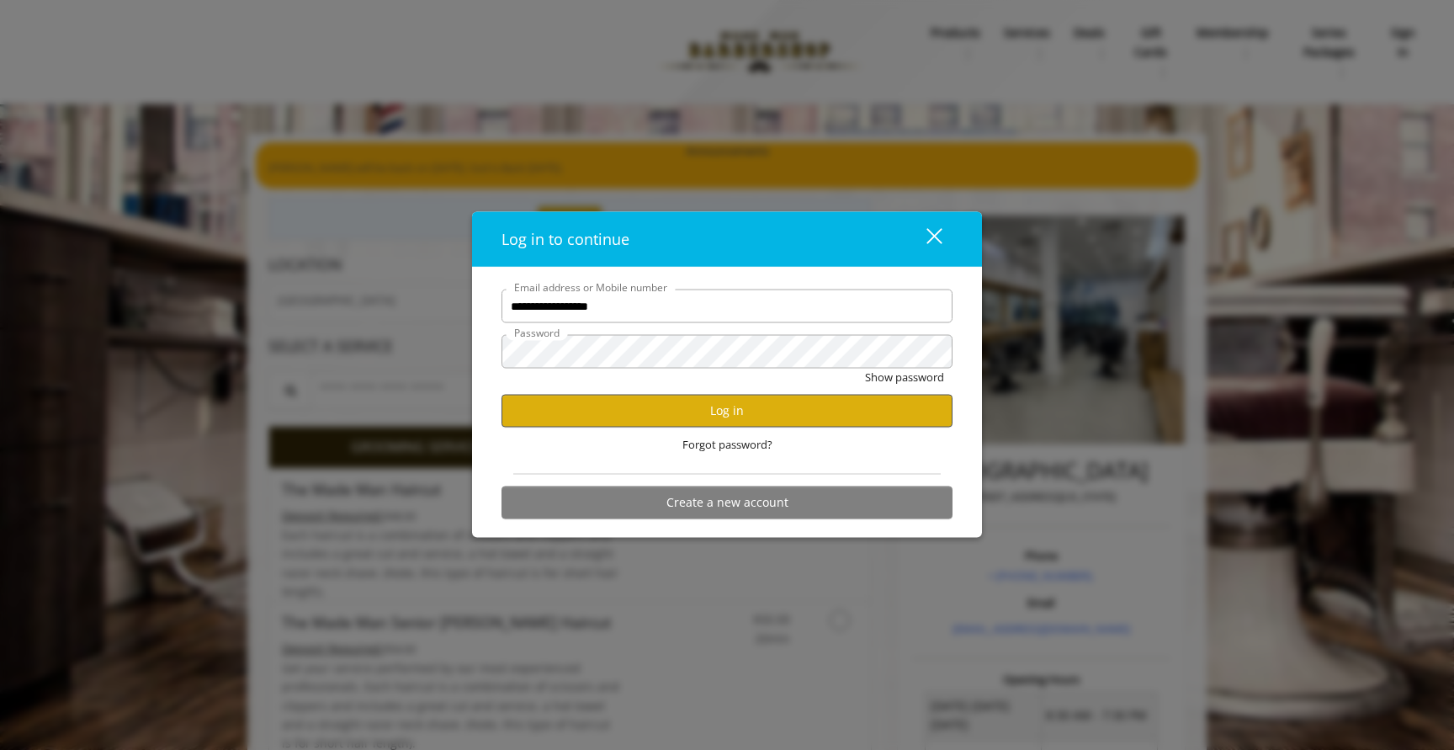 The image size is (1454, 750). I want to click on label: Email address or Mobile number, so click(591, 287).